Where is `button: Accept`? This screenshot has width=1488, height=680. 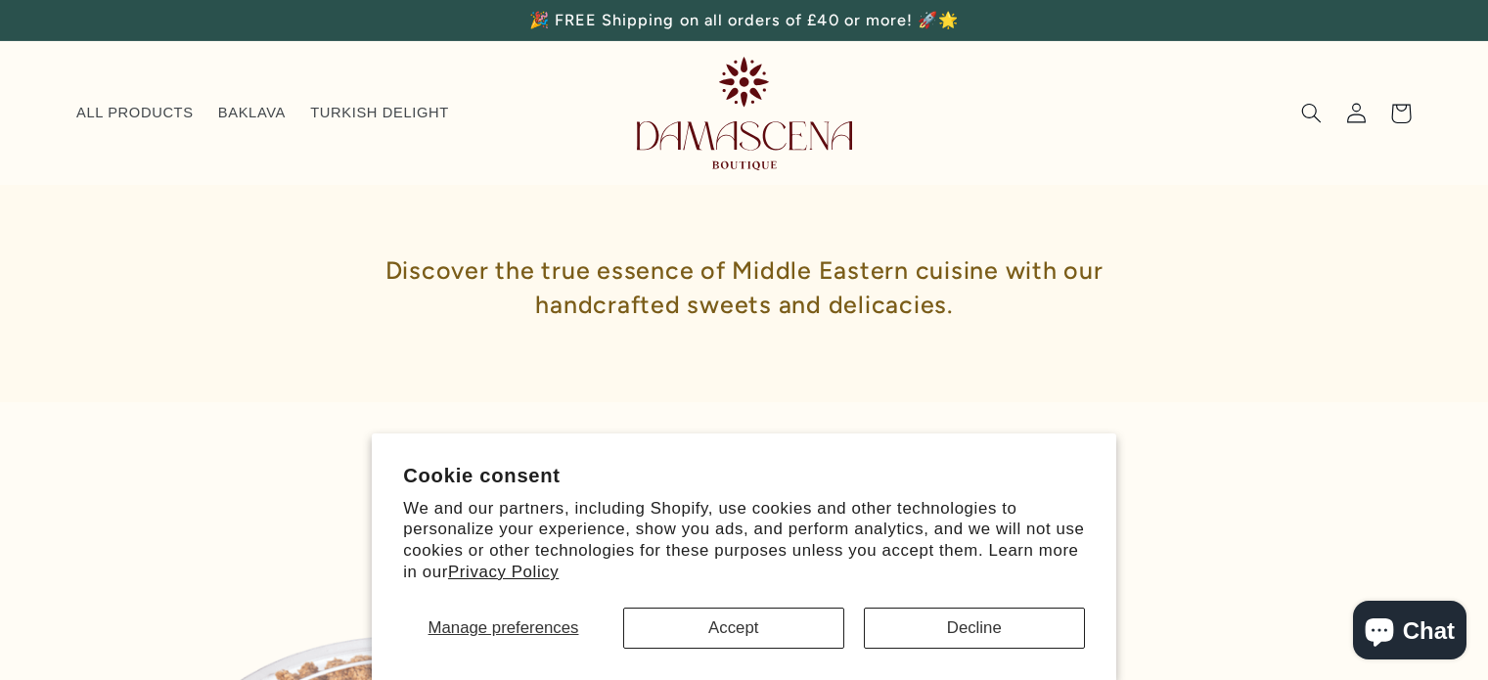 button: Accept is located at coordinates (734, 628).